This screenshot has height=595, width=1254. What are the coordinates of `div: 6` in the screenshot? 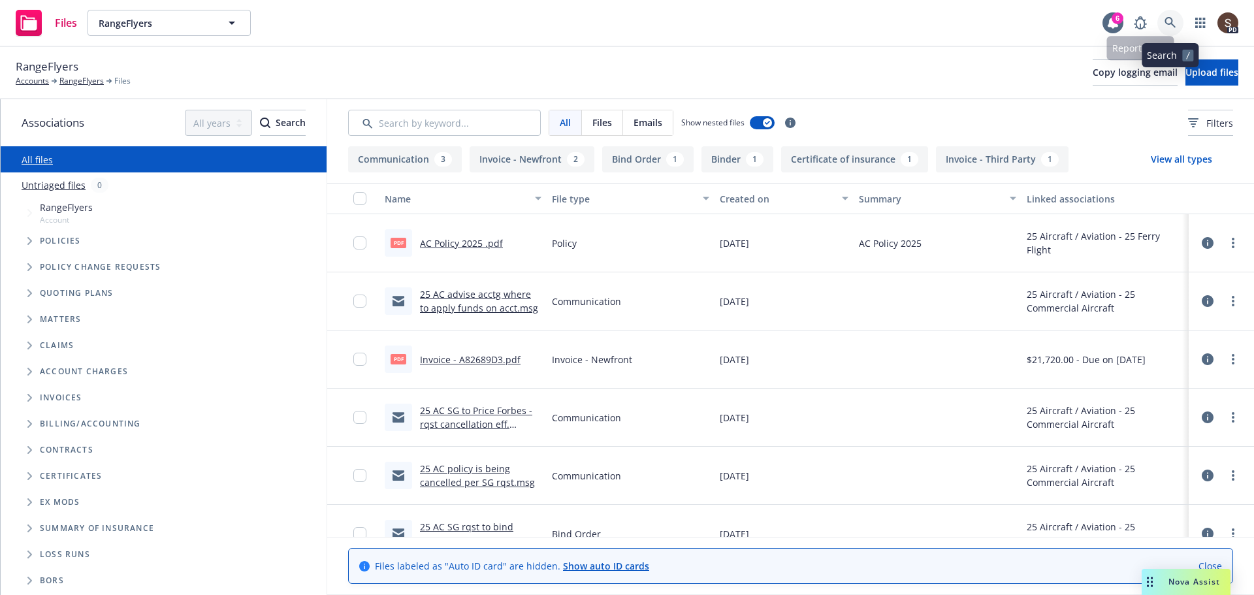 It's located at (1118, 18).